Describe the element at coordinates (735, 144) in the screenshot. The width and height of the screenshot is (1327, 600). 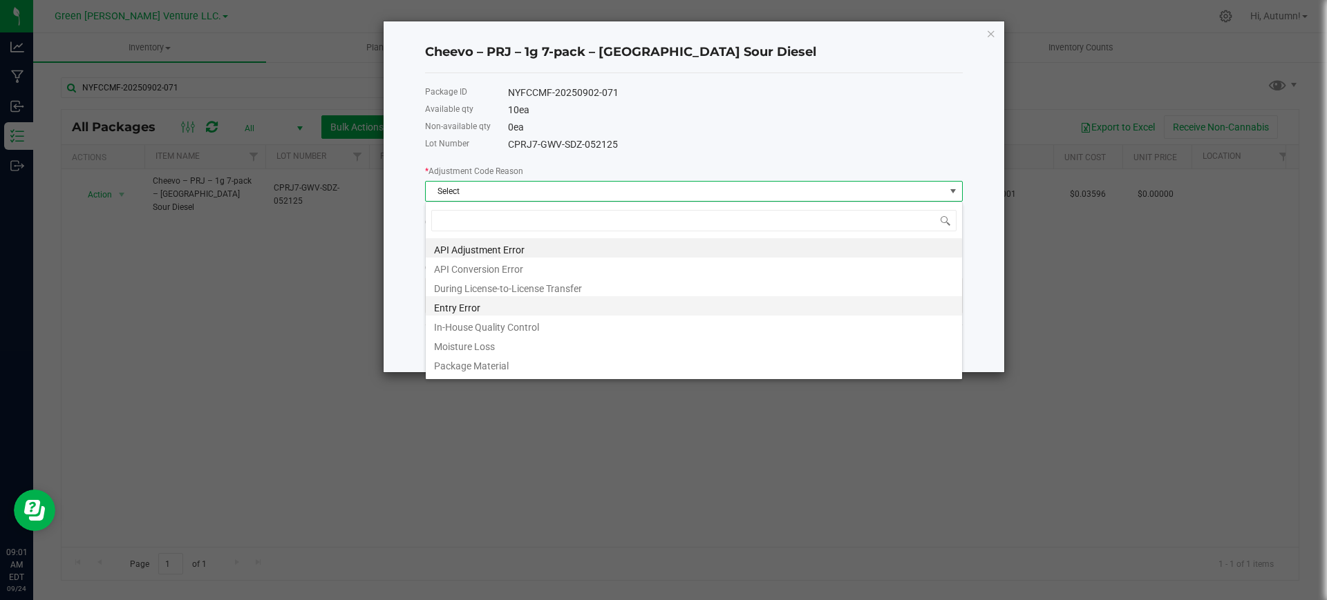
I see `div: CPRJ7-GWV-SDZ-052125` at that location.